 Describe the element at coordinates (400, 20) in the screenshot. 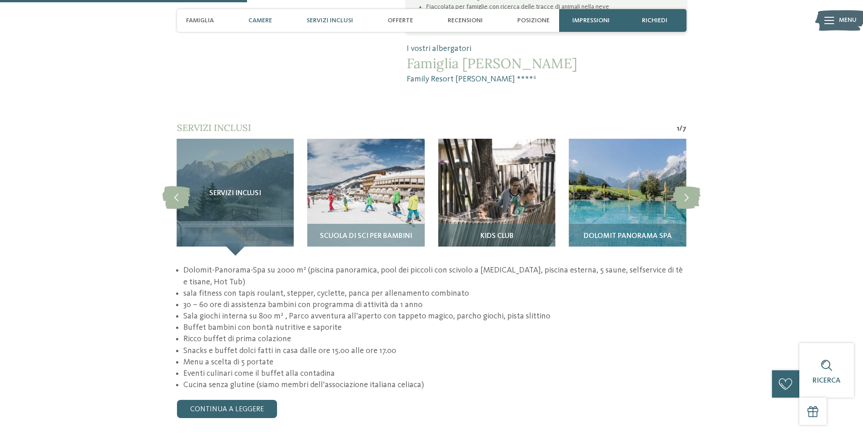

I see `span: Offerte` at that location.